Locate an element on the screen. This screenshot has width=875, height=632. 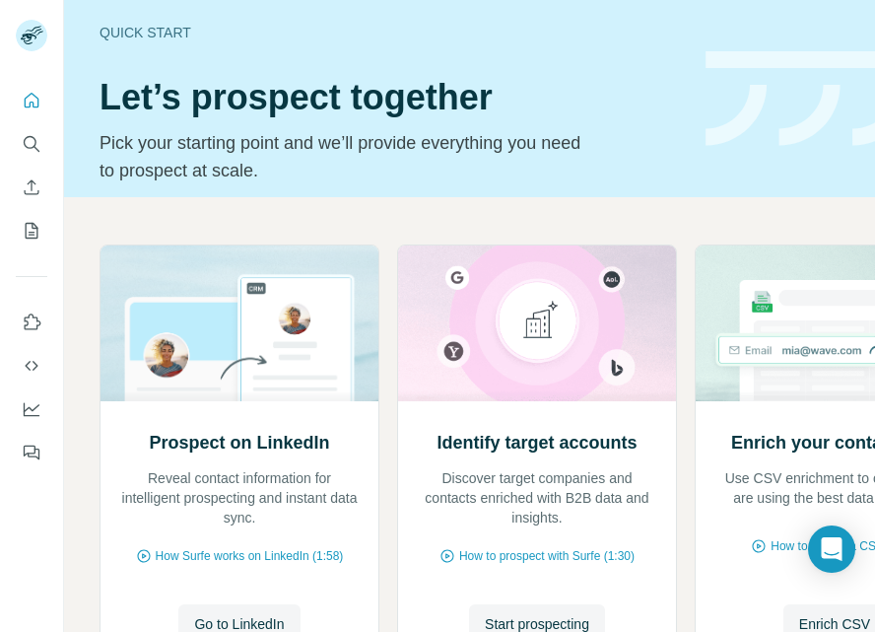
div: Open Intercom Messenger is located at coordinates (832, 549).